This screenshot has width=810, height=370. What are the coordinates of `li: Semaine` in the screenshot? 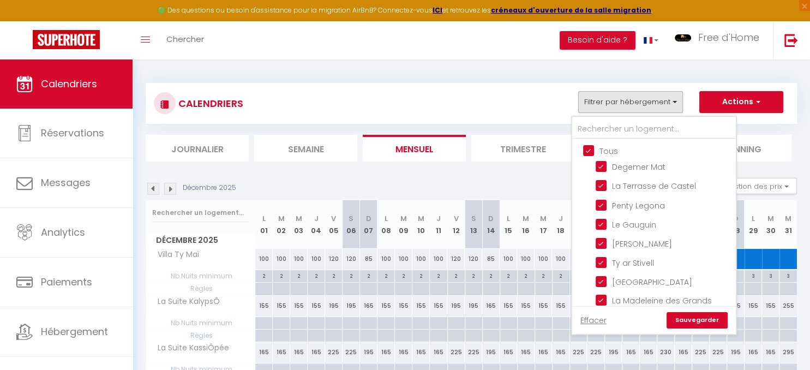 It's located at (306, 148).